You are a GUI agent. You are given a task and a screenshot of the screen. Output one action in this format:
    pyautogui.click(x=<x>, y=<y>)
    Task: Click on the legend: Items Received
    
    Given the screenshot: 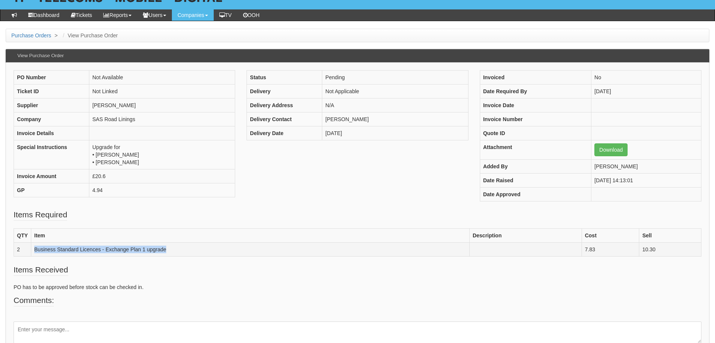 What is the action you would take?
    pyautogui.click(x=41, y=270)
    